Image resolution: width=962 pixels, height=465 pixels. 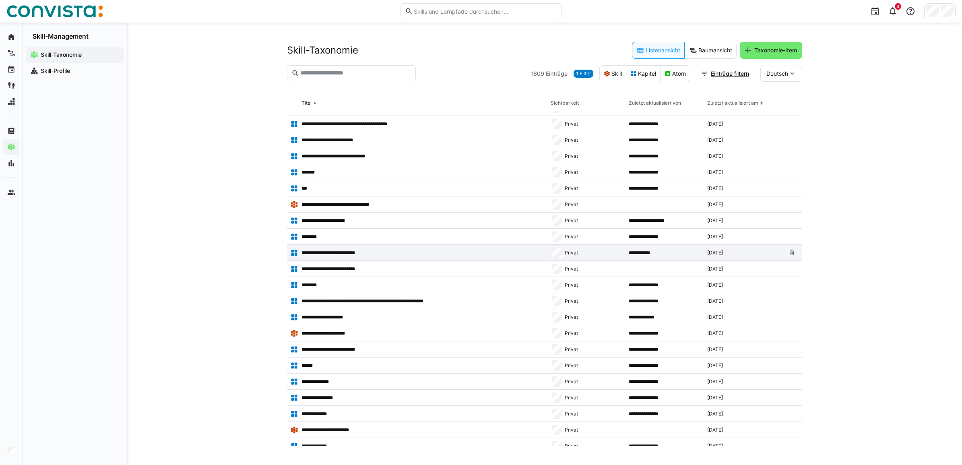 What do you see at coordinates (537, 74) in the screenshot?
I see `span: 1609` at bounding box center [537, 74].